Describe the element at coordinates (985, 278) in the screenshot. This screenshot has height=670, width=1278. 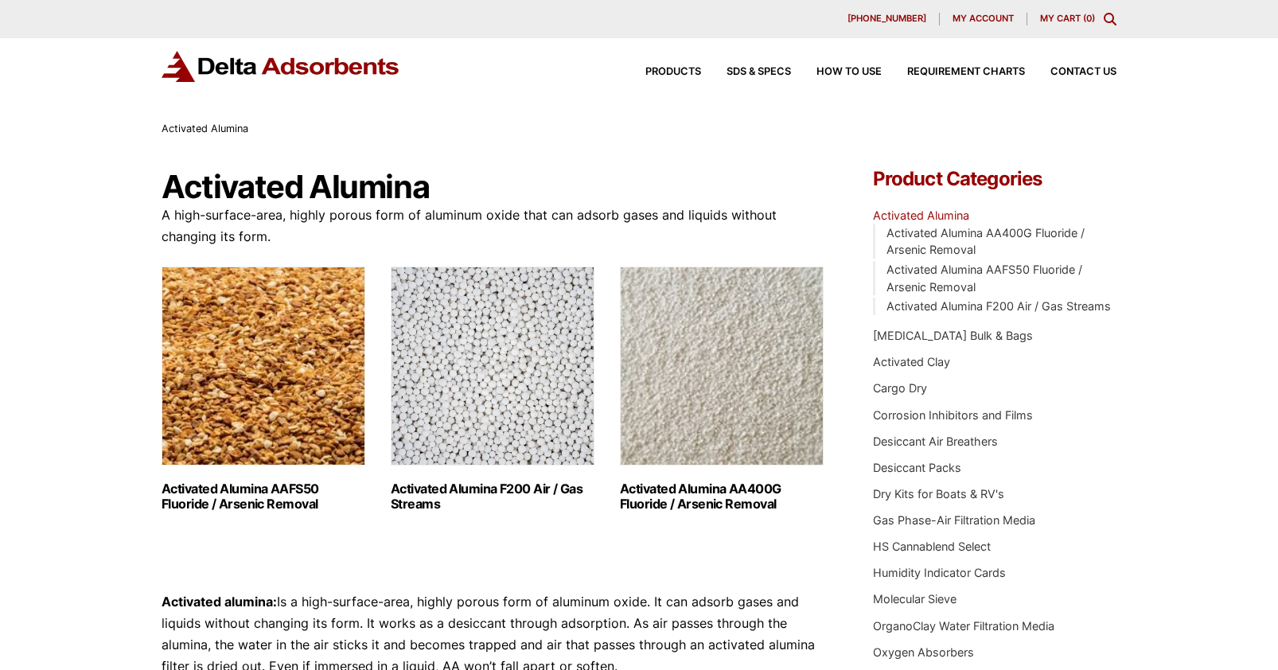
I see `a: Activated Alumina AAFS50 Fluoride / Arsenic Removal` at that location.